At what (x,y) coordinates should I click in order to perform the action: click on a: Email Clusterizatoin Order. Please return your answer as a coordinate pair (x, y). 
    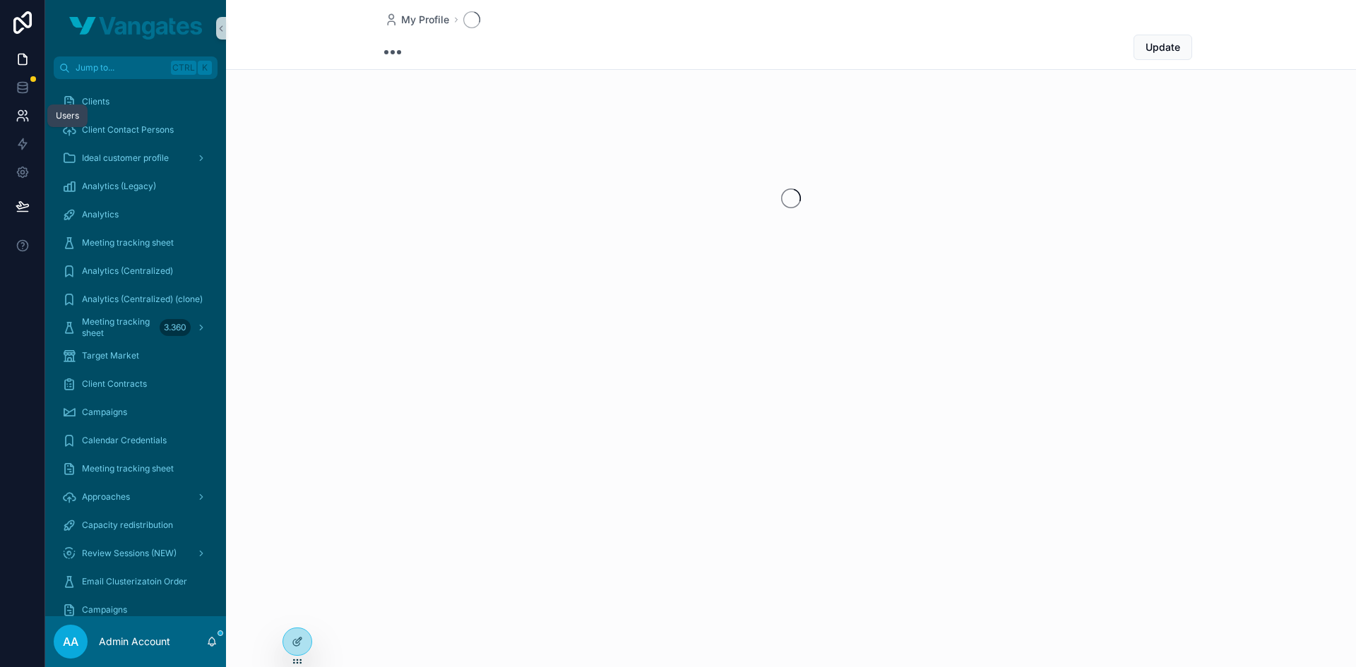
    Looking at the image, I should click on (136, 582).